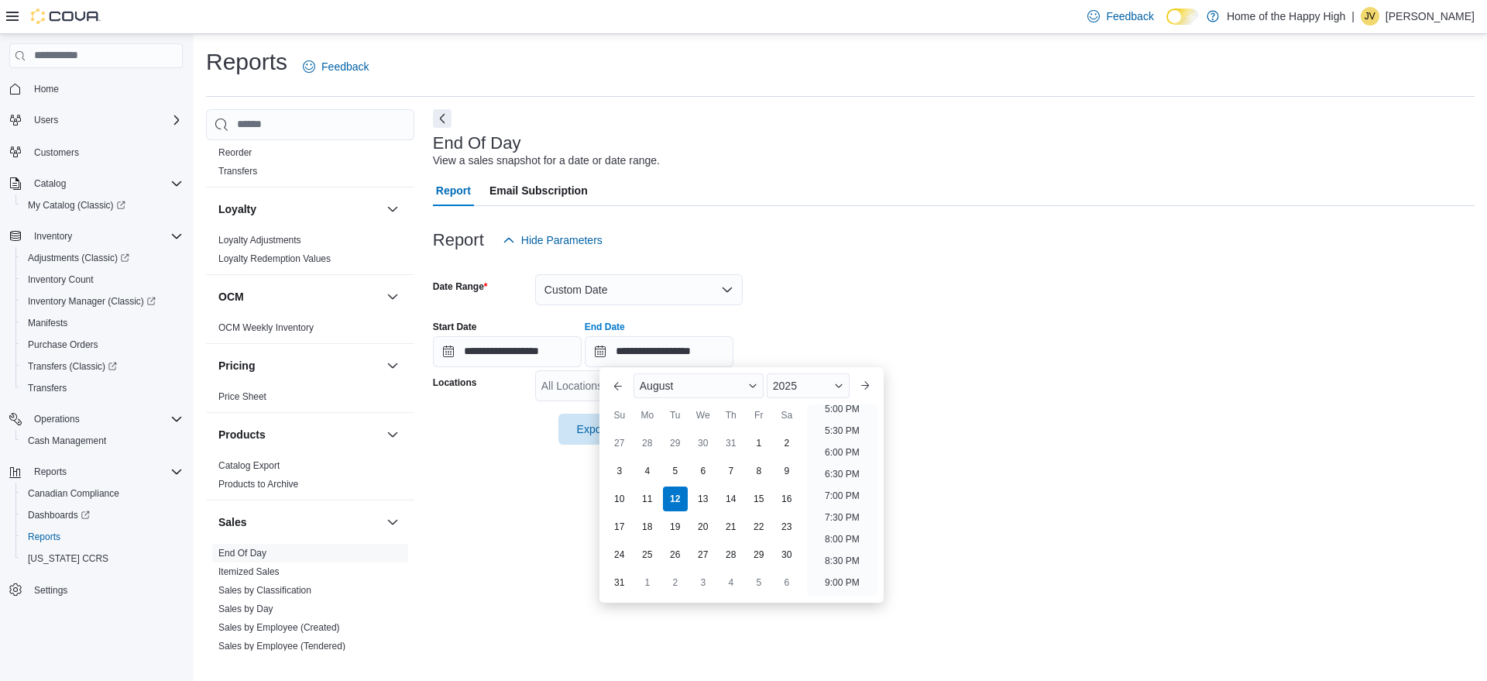 This screenshot has width=1487, height=681. What do you see at coordinates (279, 627) in the screenshot?
I see `a: Sales by Employee (Created)` at bounding box center [279, 627].